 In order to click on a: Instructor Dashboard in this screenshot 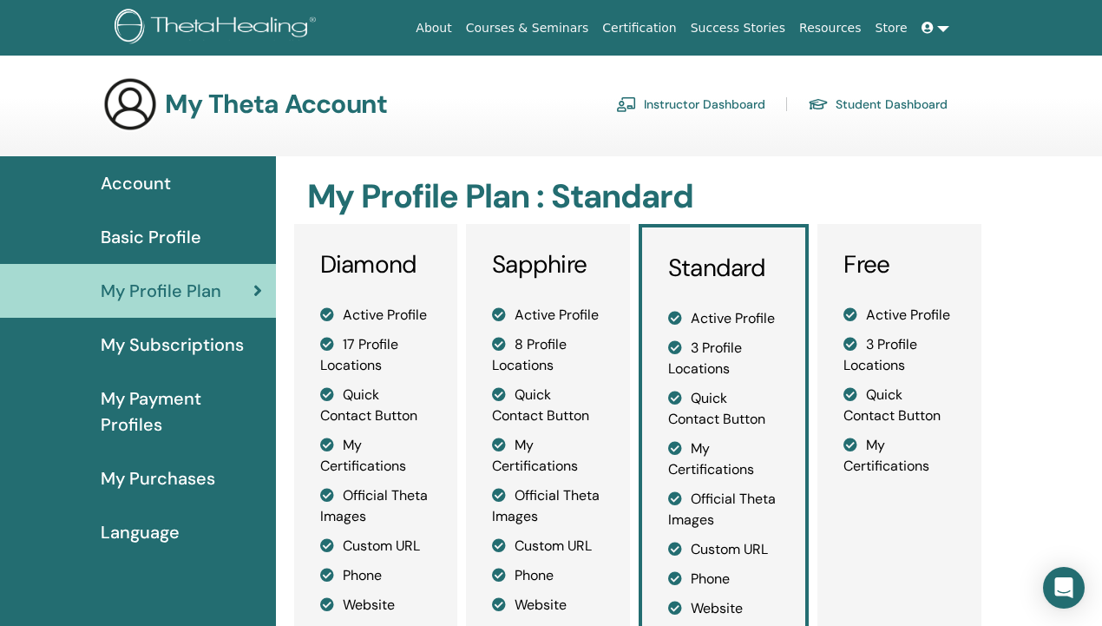, I will do `click(691, 104)`.